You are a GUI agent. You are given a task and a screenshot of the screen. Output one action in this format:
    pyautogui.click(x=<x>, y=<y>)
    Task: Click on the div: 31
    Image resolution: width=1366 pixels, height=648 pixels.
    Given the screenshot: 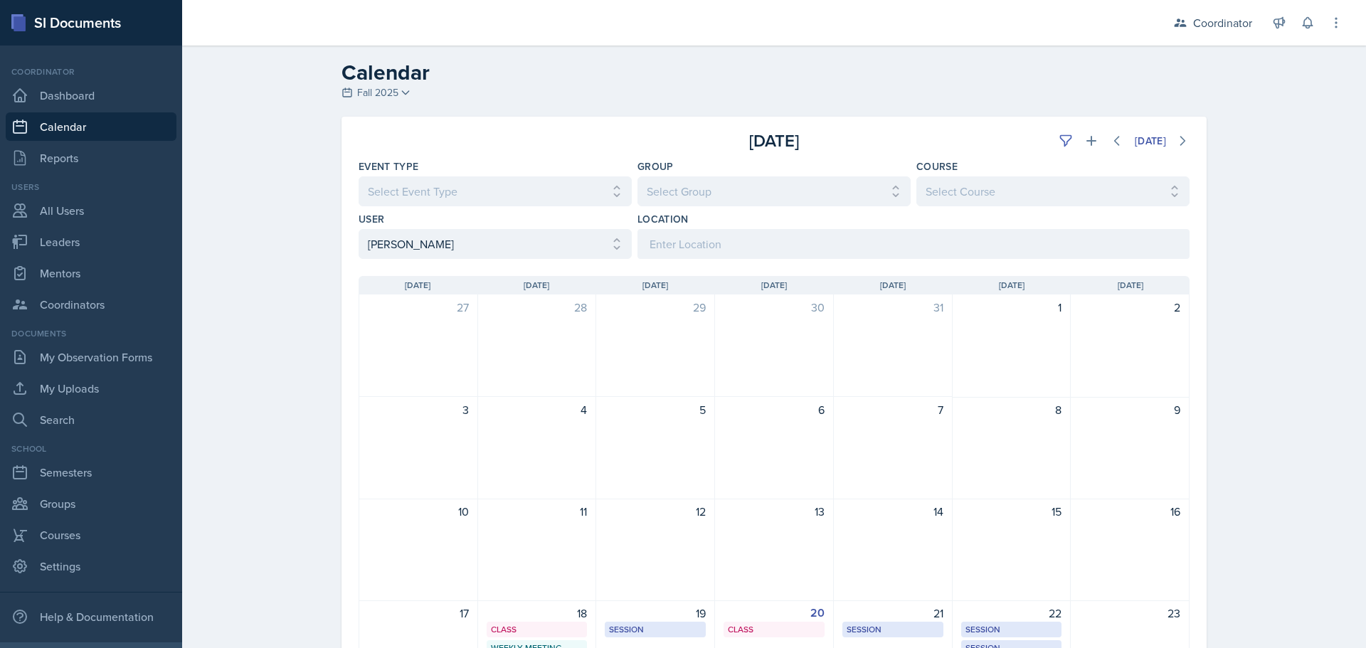 What is the action you would take?
    pyautogui.click(x=893, y=307)
    